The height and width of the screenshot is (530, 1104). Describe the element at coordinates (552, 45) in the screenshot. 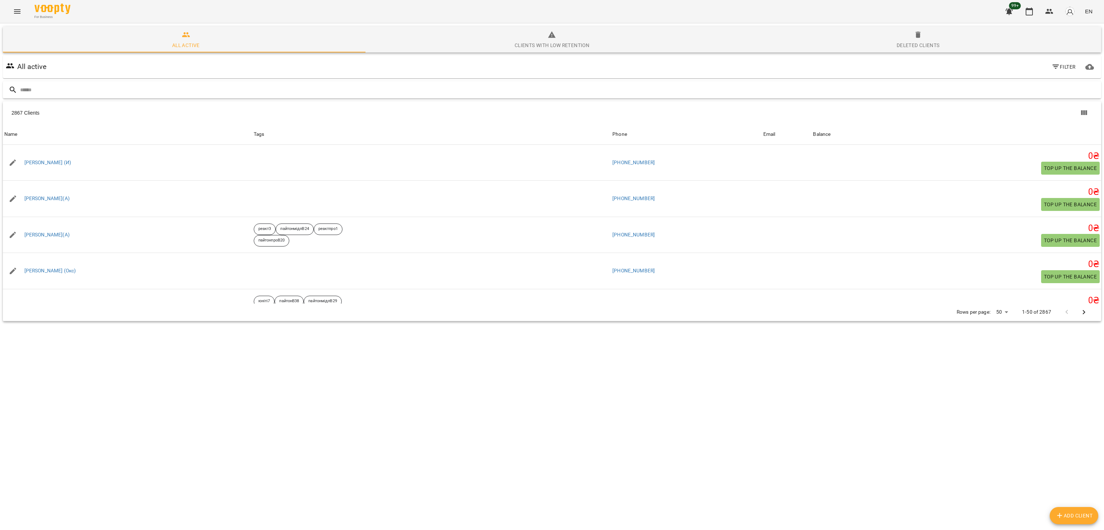

I see `div: Clients with low retention` at that location.